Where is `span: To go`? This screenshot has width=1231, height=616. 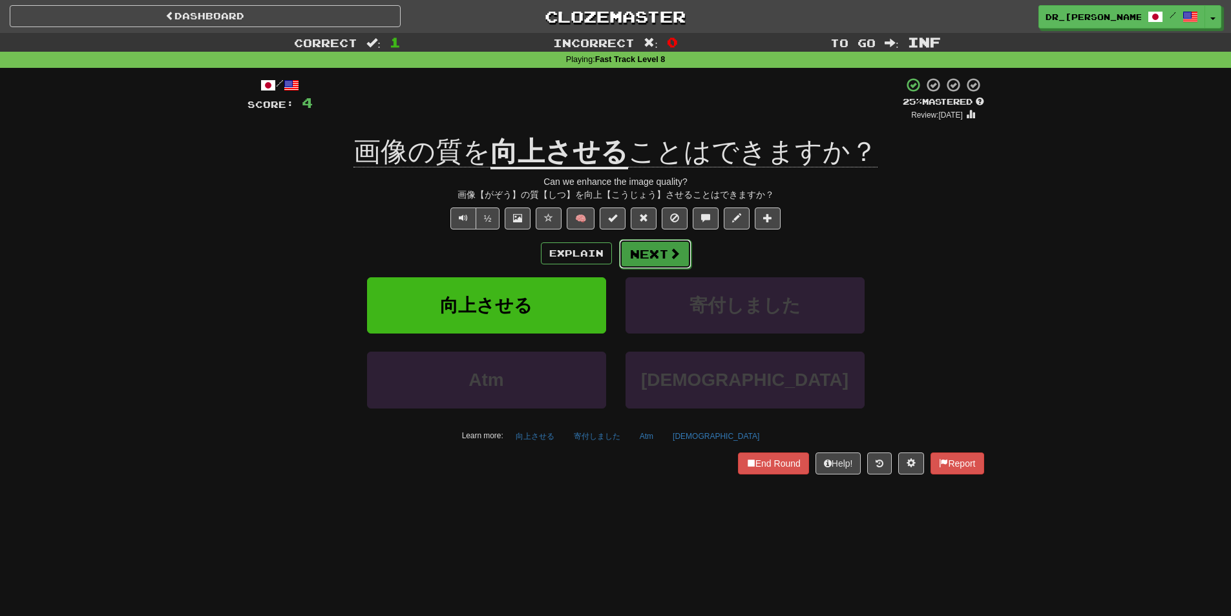 span: To go is located at coordinates (853, 43).